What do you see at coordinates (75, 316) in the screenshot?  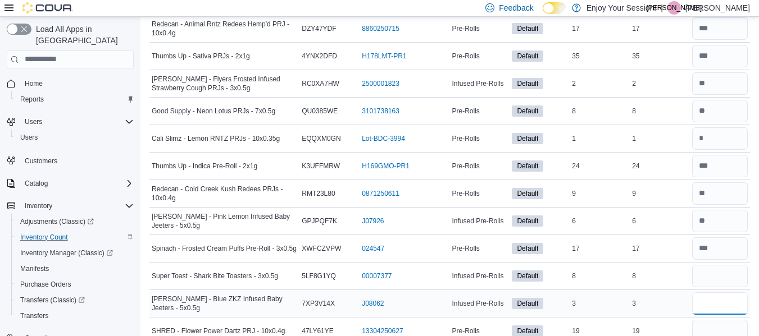 I see `button: Transfers` at bounding box center [75, 316].